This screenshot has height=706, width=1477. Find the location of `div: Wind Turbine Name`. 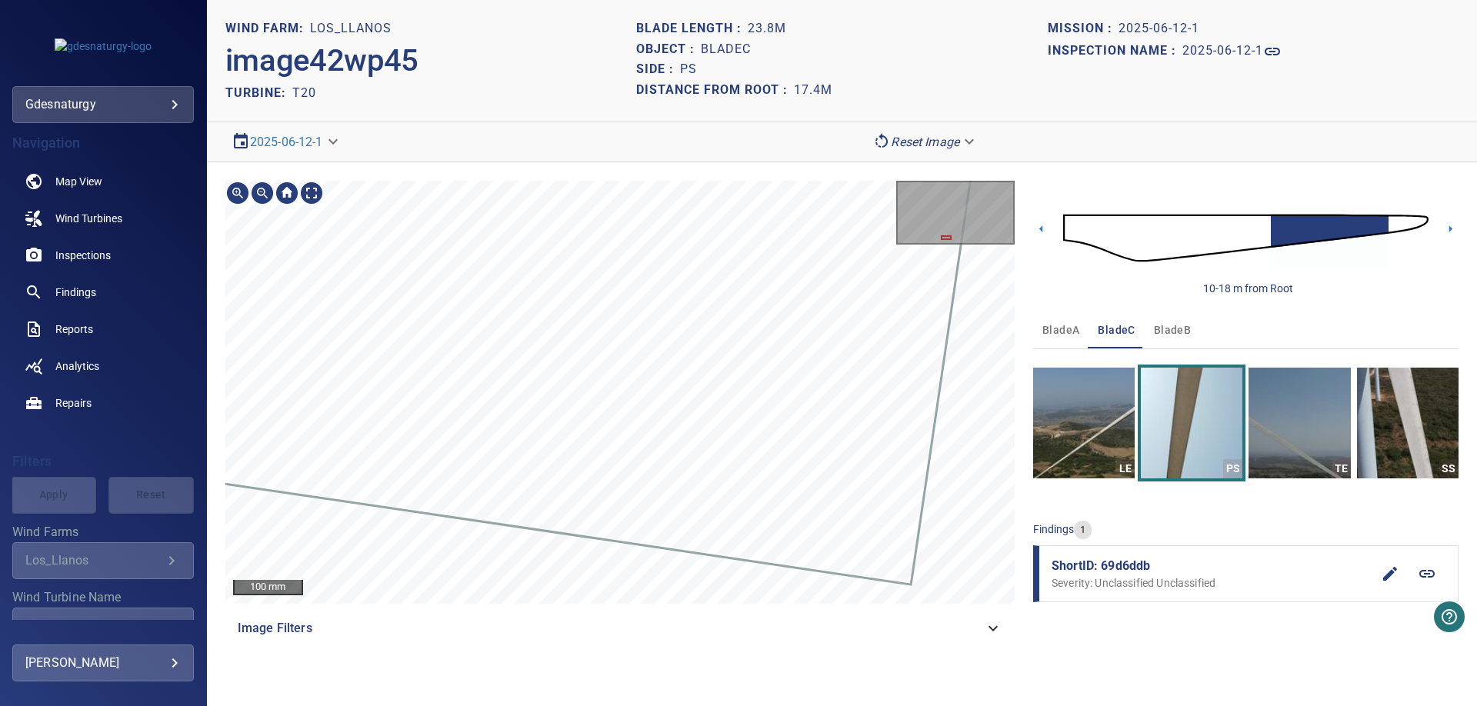

div: Wind Turbine Name is located at coordinates (103, 626).